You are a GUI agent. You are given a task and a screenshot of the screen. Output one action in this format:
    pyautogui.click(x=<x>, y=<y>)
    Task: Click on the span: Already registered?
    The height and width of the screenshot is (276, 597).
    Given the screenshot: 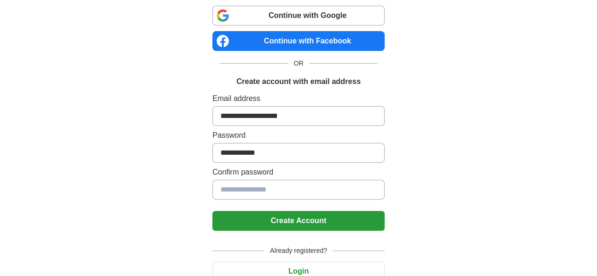 What is the action you would take?
    pyautogui.click(x=298, y=251)
    